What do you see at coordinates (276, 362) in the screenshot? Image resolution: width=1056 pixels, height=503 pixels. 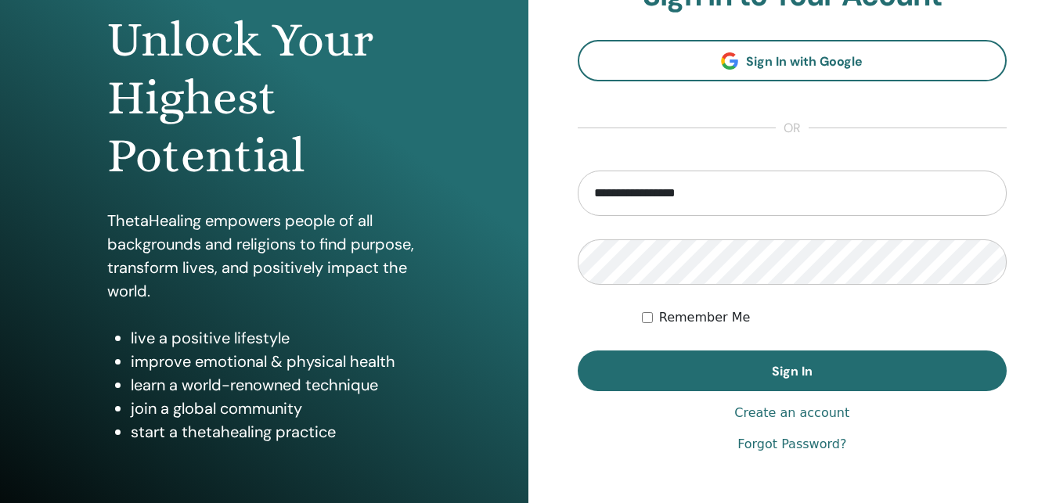 I see `li: improve emotional & physical health` at bounding box center [276, 362].